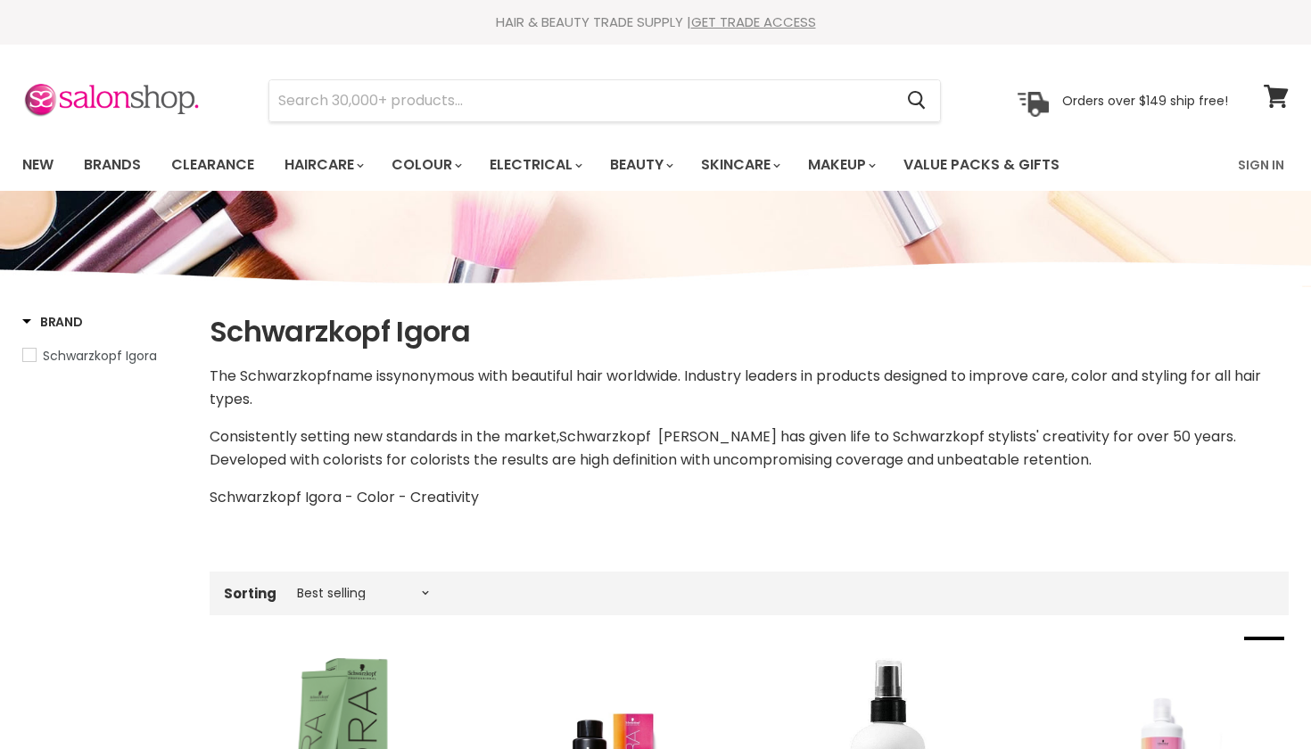  Describe the element at coordinates (981, 165) in the screenshot. I see `a: Value Packs & Gifts` at that location.